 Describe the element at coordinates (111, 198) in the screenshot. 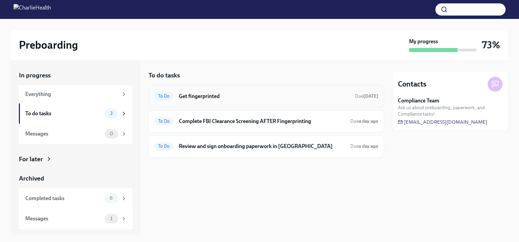

I see `span: 8` at that location.